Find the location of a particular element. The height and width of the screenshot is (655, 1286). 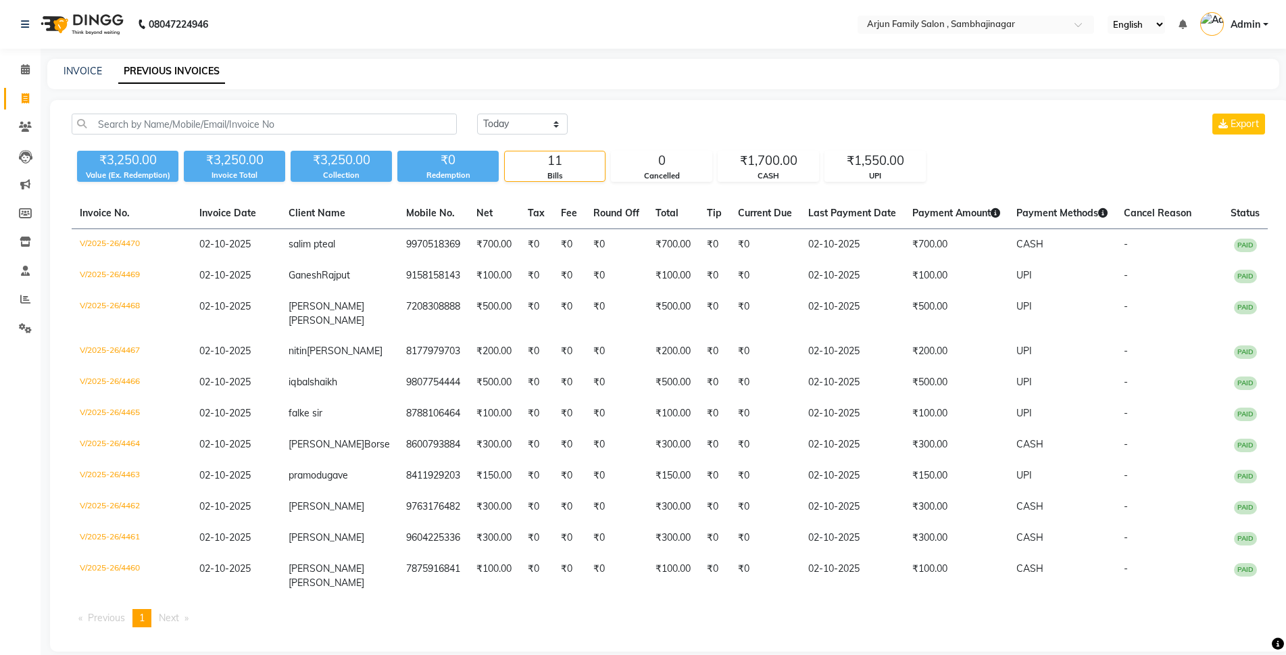

td: V/2025-26/4467 is located at coordinates (131, 351).